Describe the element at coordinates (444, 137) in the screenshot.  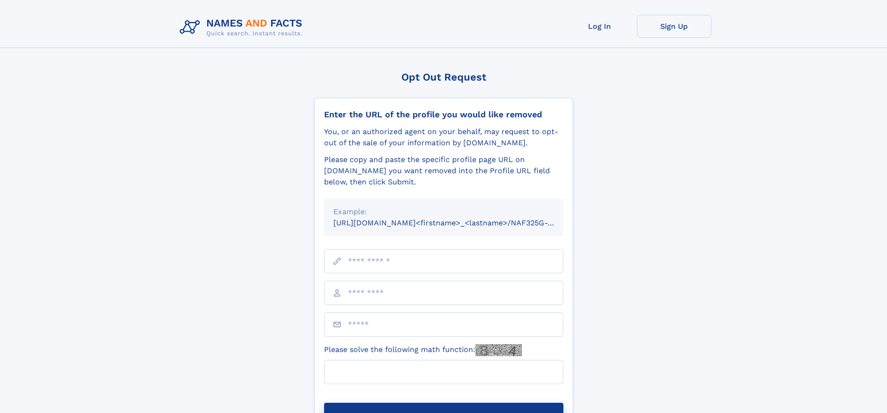
I see `div: You, or an authorized agent on your behalf, may request to opt-out of the sale of your informatio...` at that location.